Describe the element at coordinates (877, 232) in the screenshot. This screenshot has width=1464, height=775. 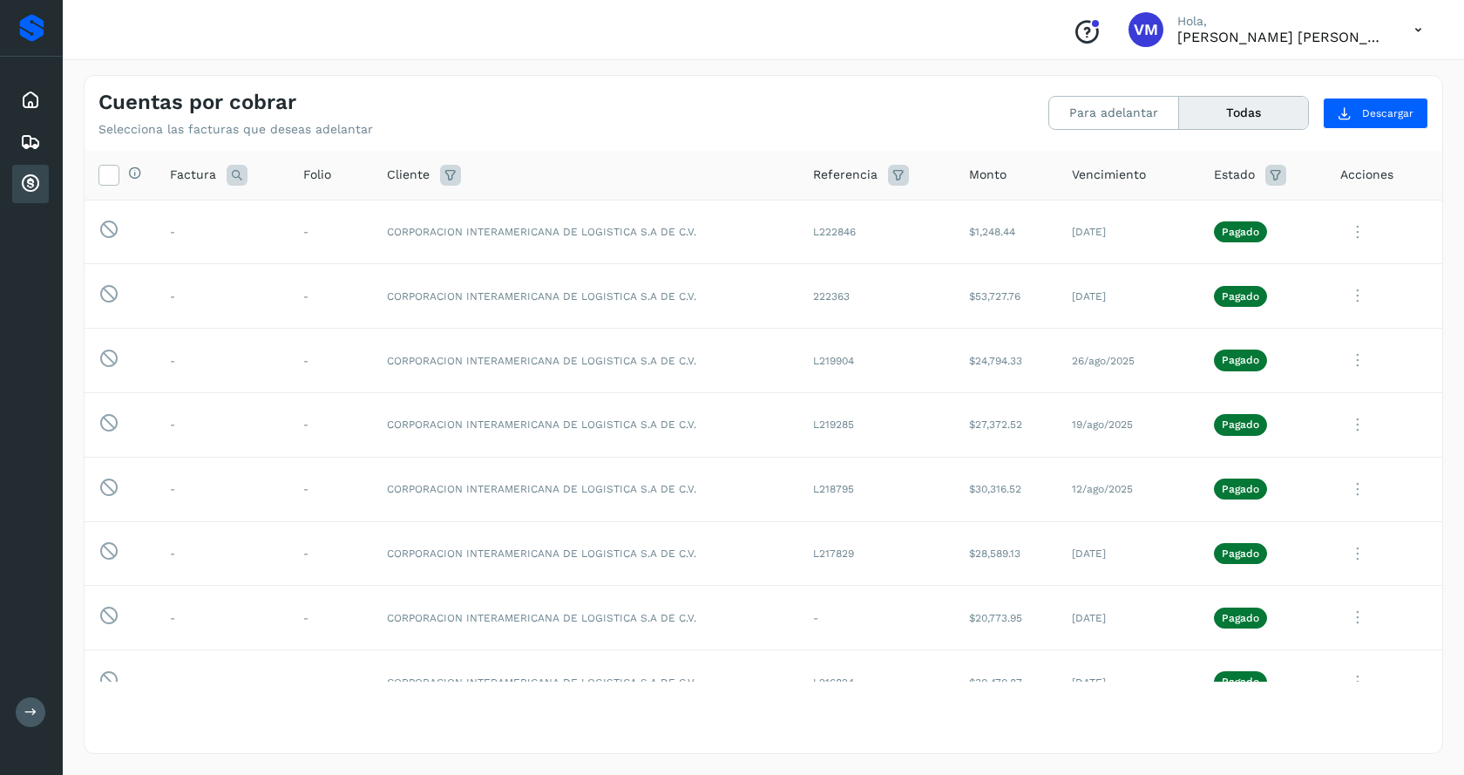
I see `td: L222846` at that location.